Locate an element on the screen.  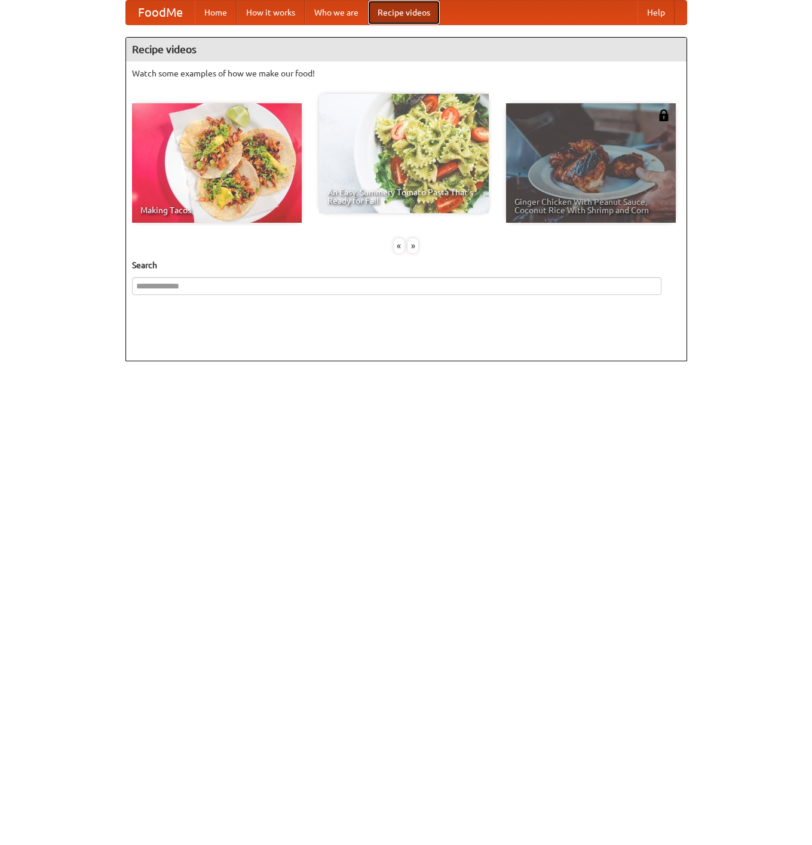
a: Help is located at coordinates (656, 13).